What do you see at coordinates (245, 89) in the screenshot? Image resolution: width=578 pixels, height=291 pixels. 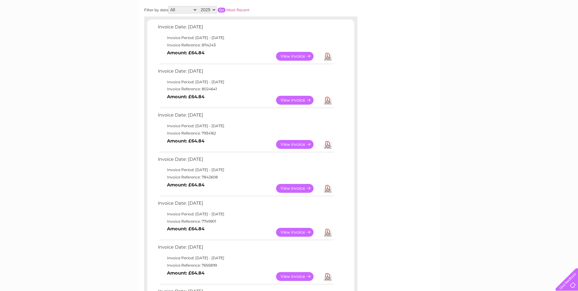 I see `td: Invoice Reference: 8024641` at bounding box center [245, 89].